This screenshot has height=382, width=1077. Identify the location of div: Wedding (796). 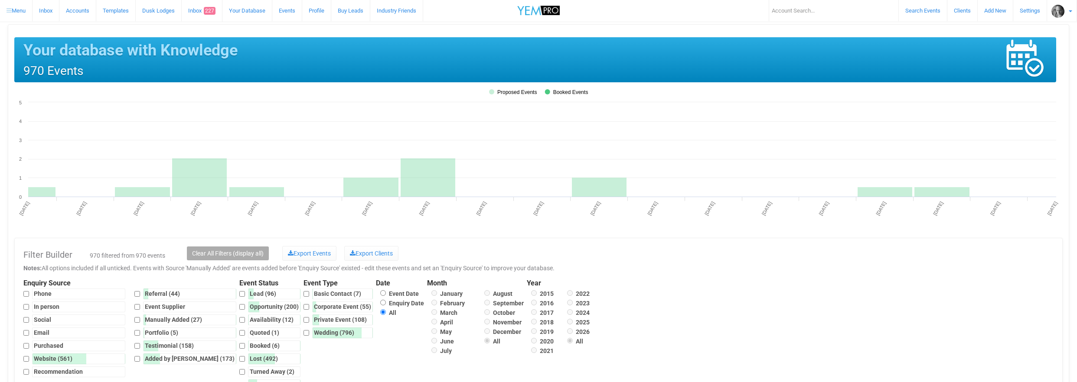
(343, 333).